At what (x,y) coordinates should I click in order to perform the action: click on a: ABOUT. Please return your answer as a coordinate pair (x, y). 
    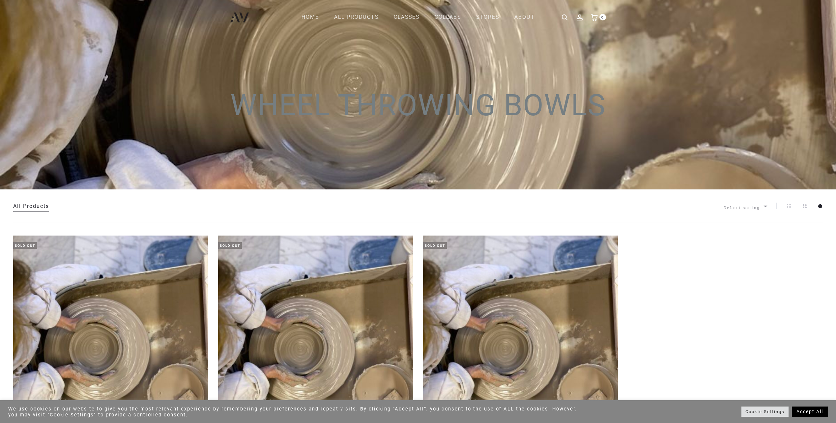
    Looking at the image, I should click on (524, 17).